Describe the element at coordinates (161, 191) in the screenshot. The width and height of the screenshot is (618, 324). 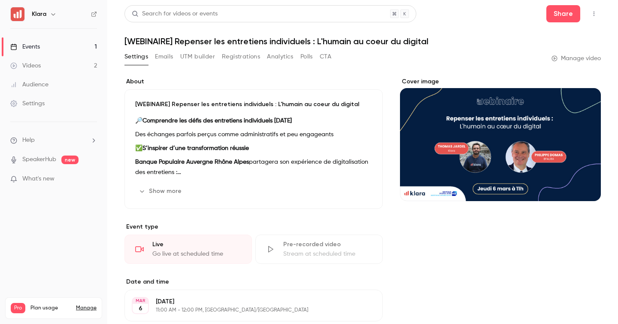
I see `button: Show more` at that location.